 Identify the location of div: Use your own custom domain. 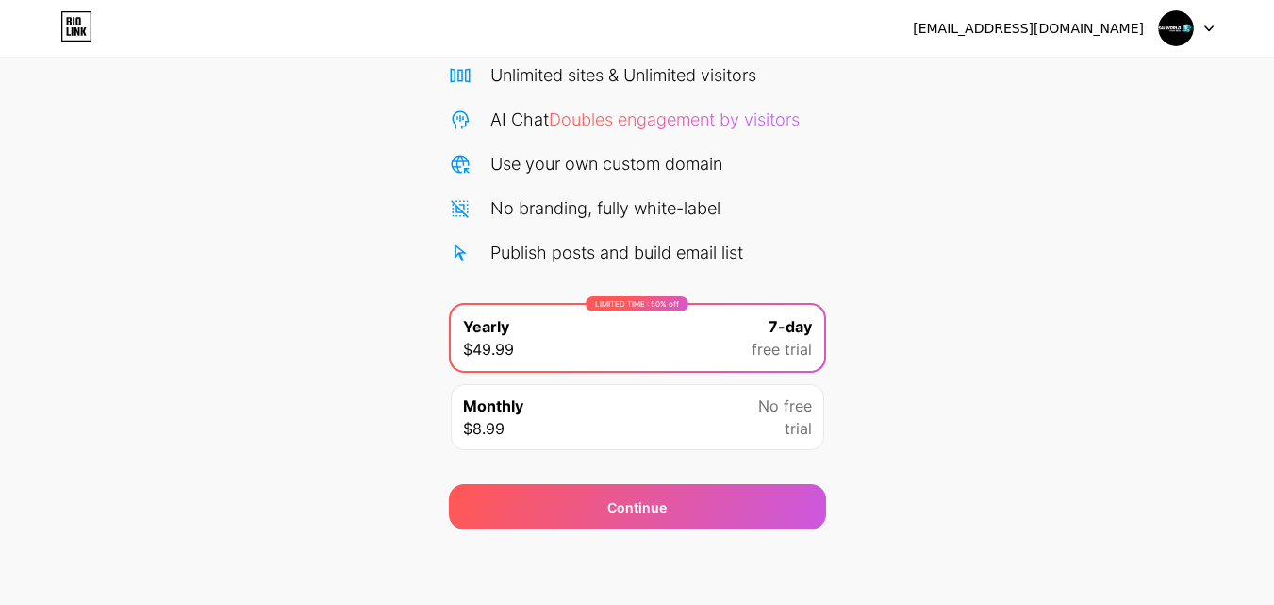
(606, 163).